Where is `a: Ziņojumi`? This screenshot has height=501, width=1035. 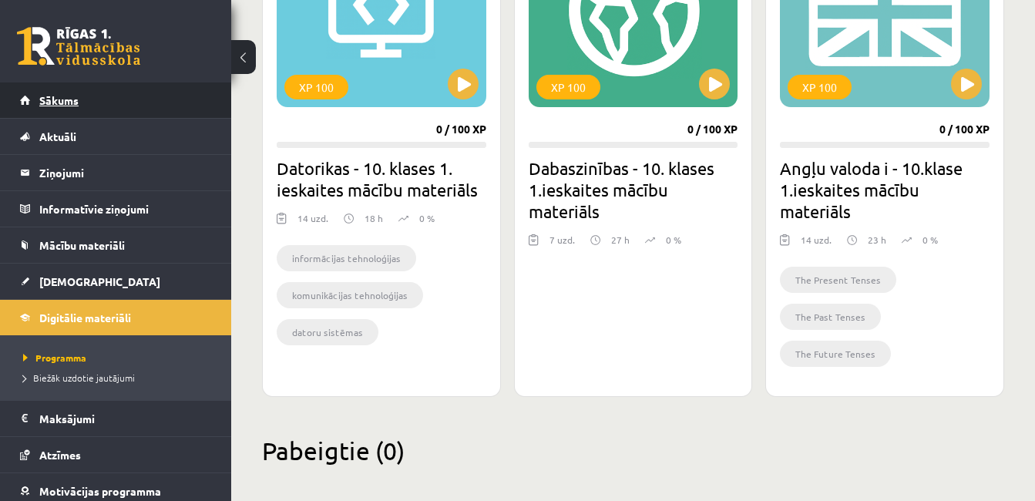 a: Ziņojumi is located at coordinates (116, 173).